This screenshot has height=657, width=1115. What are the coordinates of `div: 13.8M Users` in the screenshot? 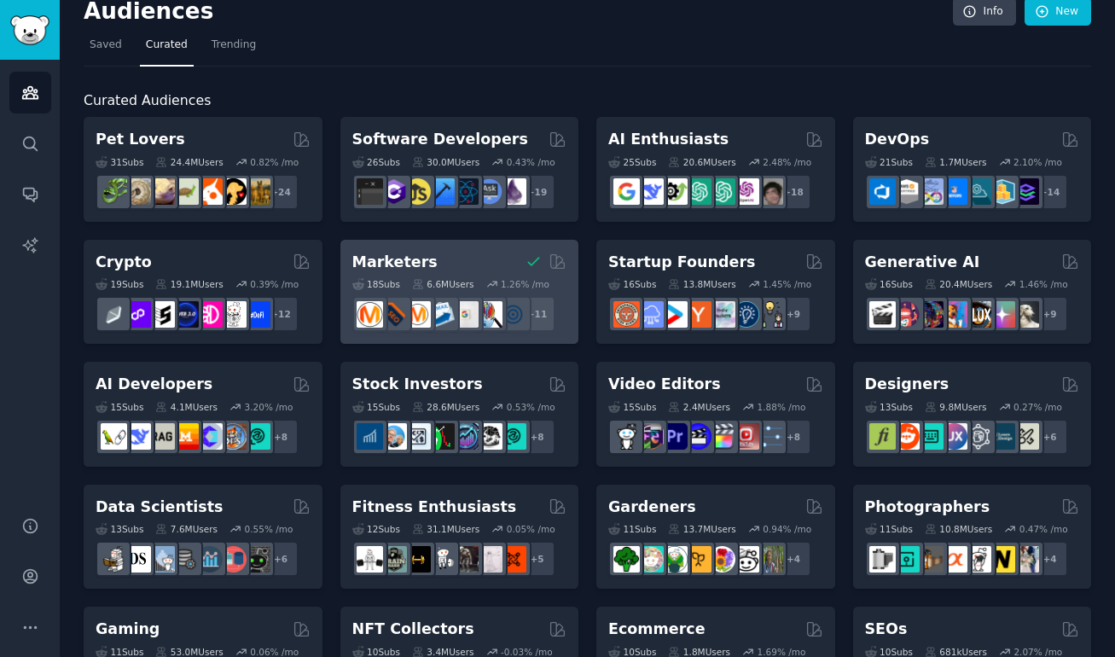 It's located at (701, 284).